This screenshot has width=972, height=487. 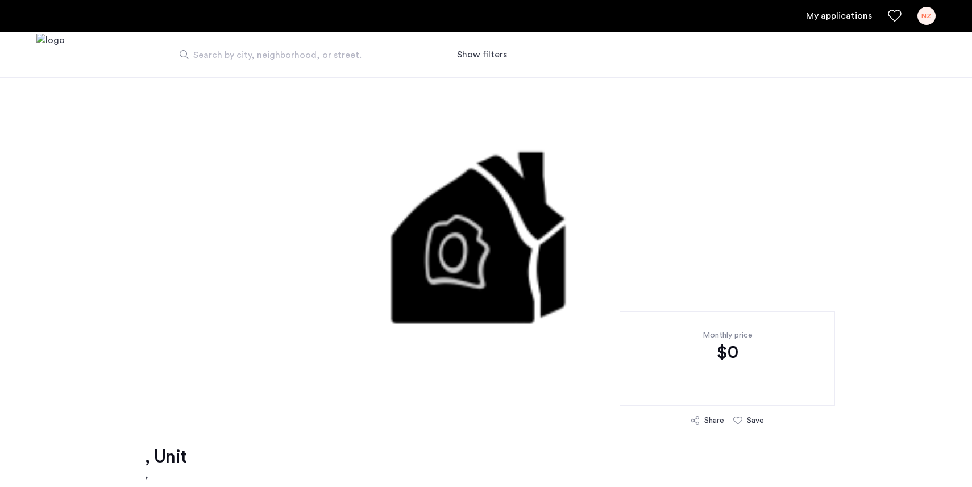 I want to click on button: Show or hide filters, so click(x=482, y=55).